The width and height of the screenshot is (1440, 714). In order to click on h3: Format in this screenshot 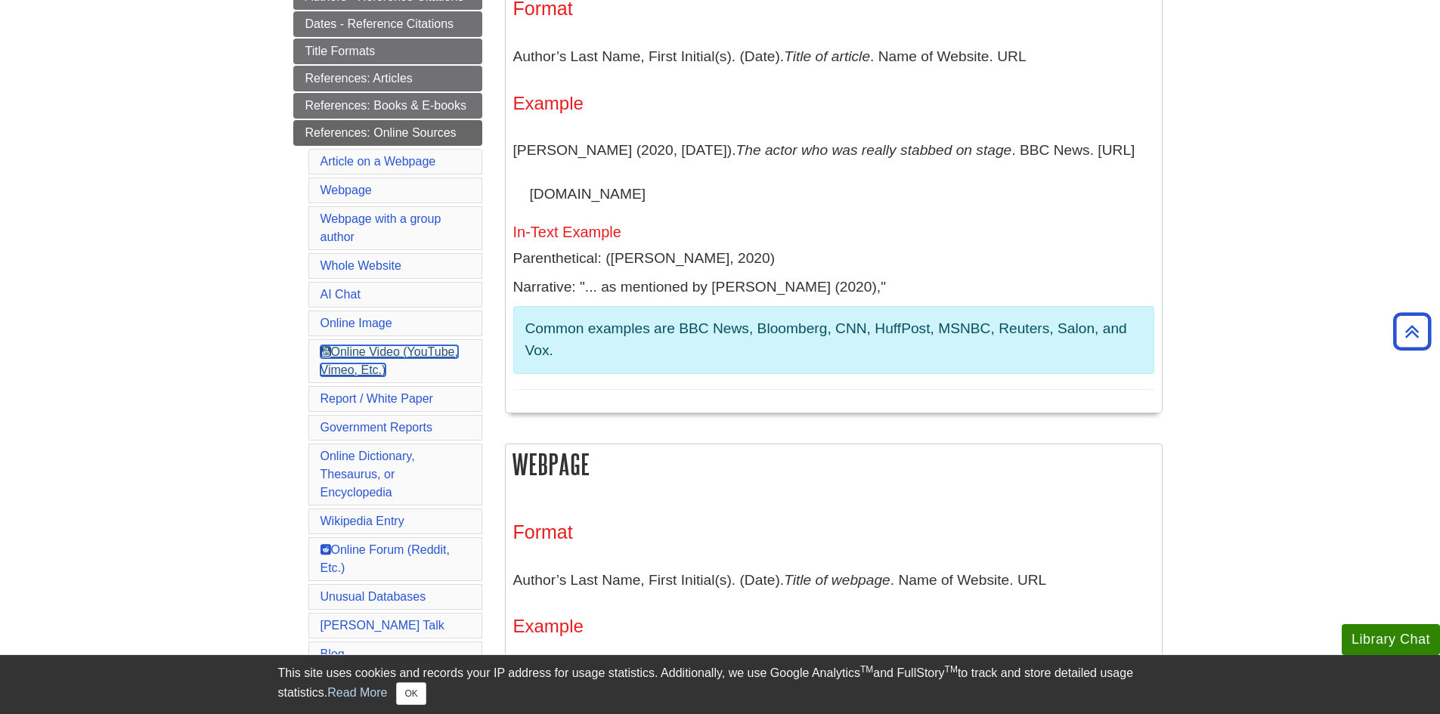, I will do `click(834, 532)`.